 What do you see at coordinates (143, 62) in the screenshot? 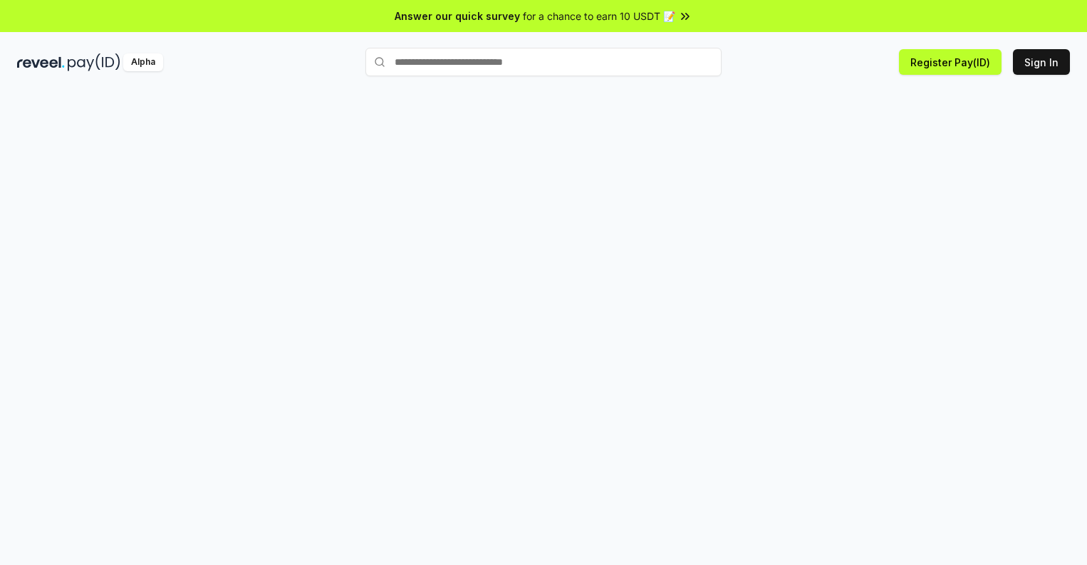
I see `div: Alpha` at bounding box center [143, 62].